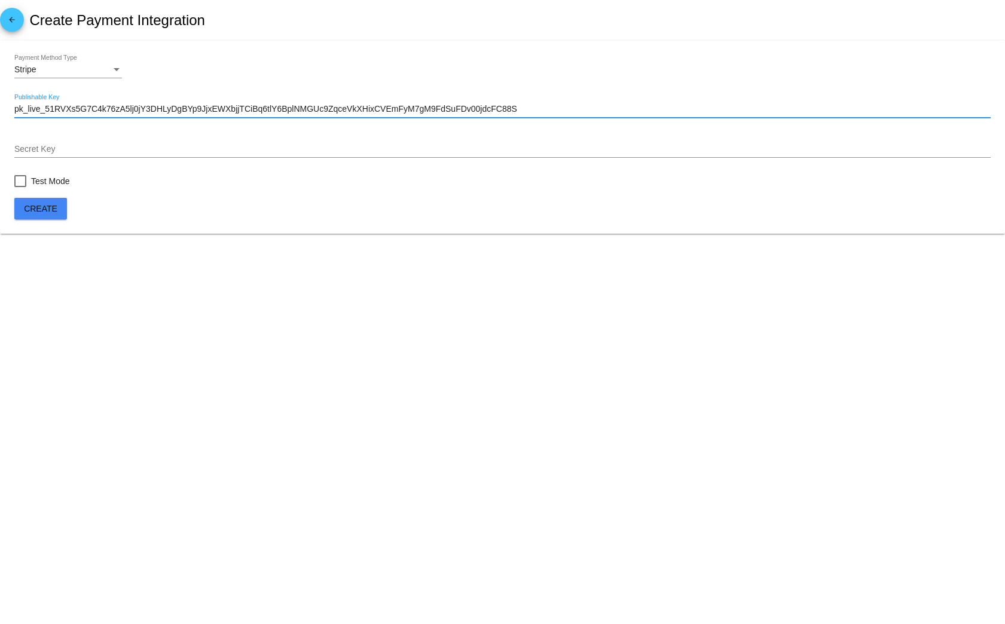 The height and width of the screenshot is (624, 1005). Describe the element at coordinates (502, 149) in the screenshot. I see `input: Secret Key` at that location.